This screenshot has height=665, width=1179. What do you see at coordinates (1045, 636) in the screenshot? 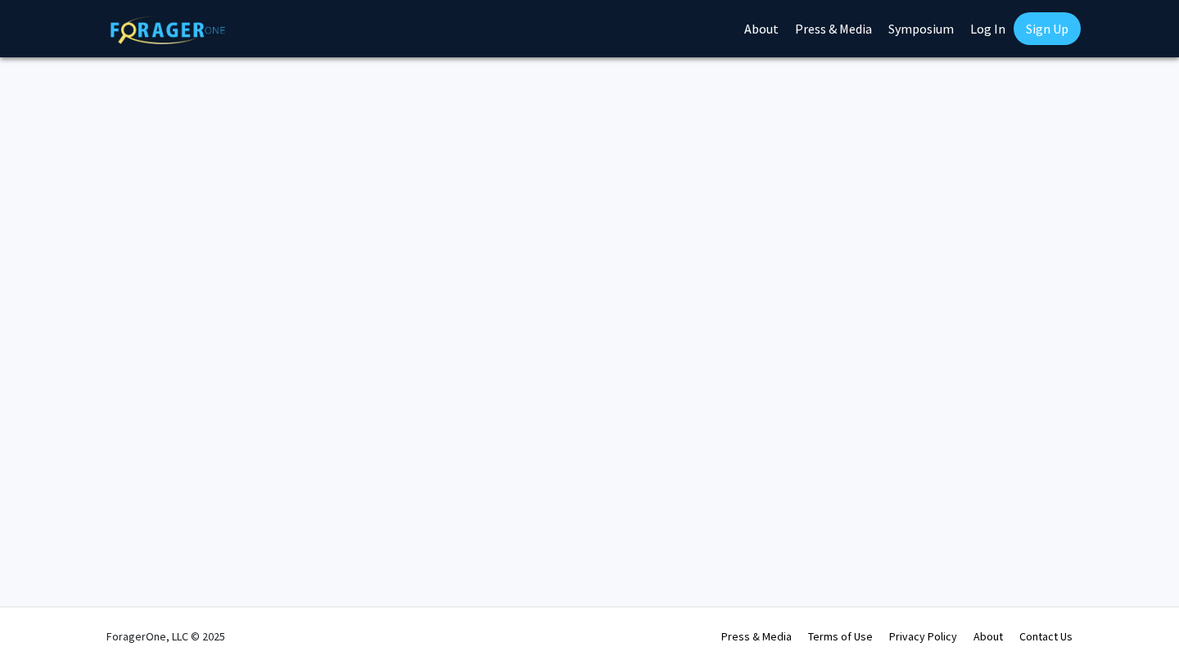
I see `a: Contact Us` at bounding box center [1045, 636].